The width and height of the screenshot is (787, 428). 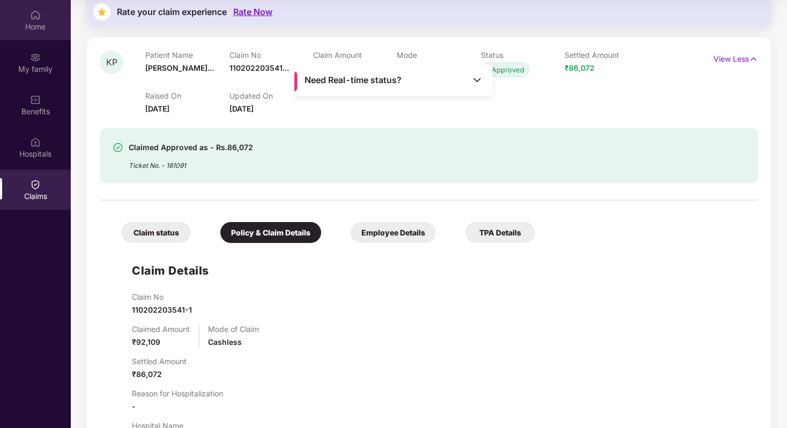 I want to click on div: Claimed Approved as - Rs.86,072, so click(x=191, y=147).